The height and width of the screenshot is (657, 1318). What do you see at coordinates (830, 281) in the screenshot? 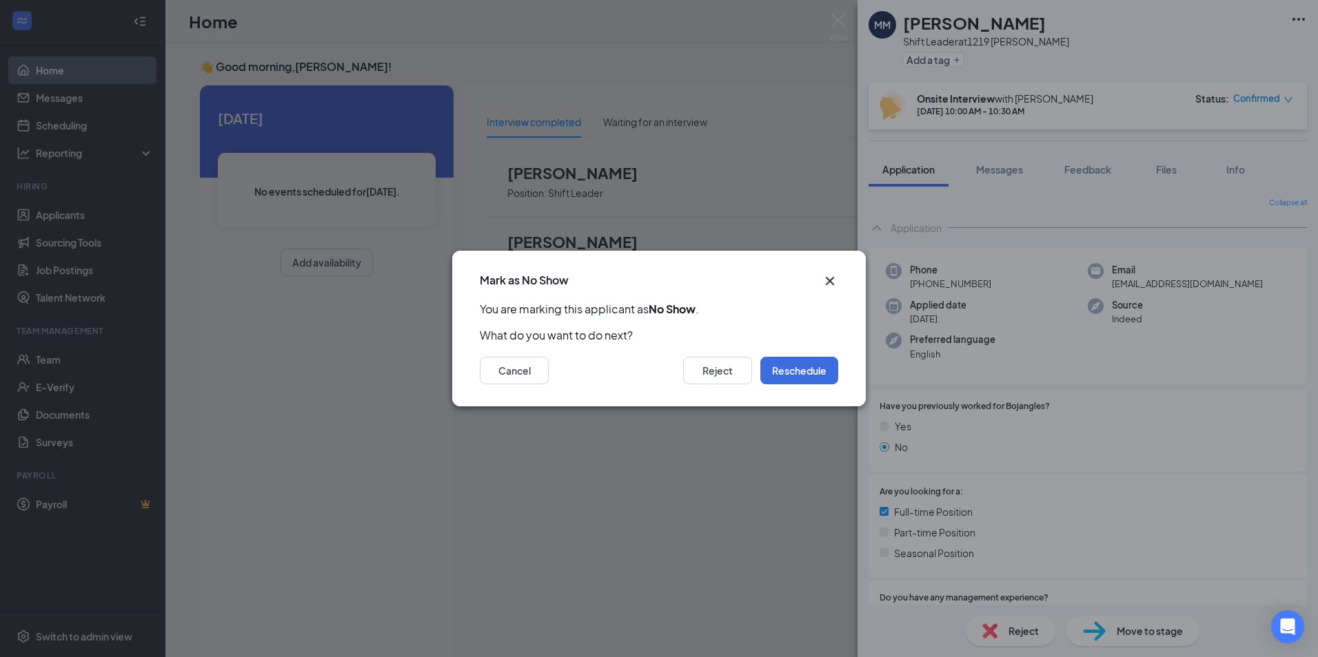
I see `button: Close` at bounding box center [830, 281].